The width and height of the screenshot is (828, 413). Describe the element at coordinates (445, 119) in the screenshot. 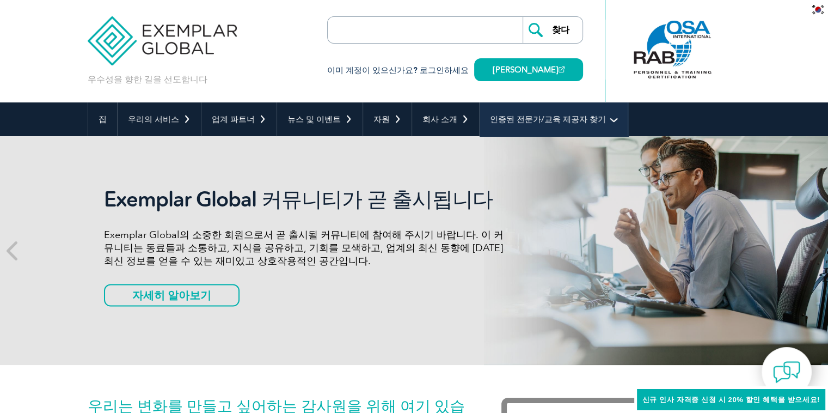

I see `a: 회사 소개` at that location.